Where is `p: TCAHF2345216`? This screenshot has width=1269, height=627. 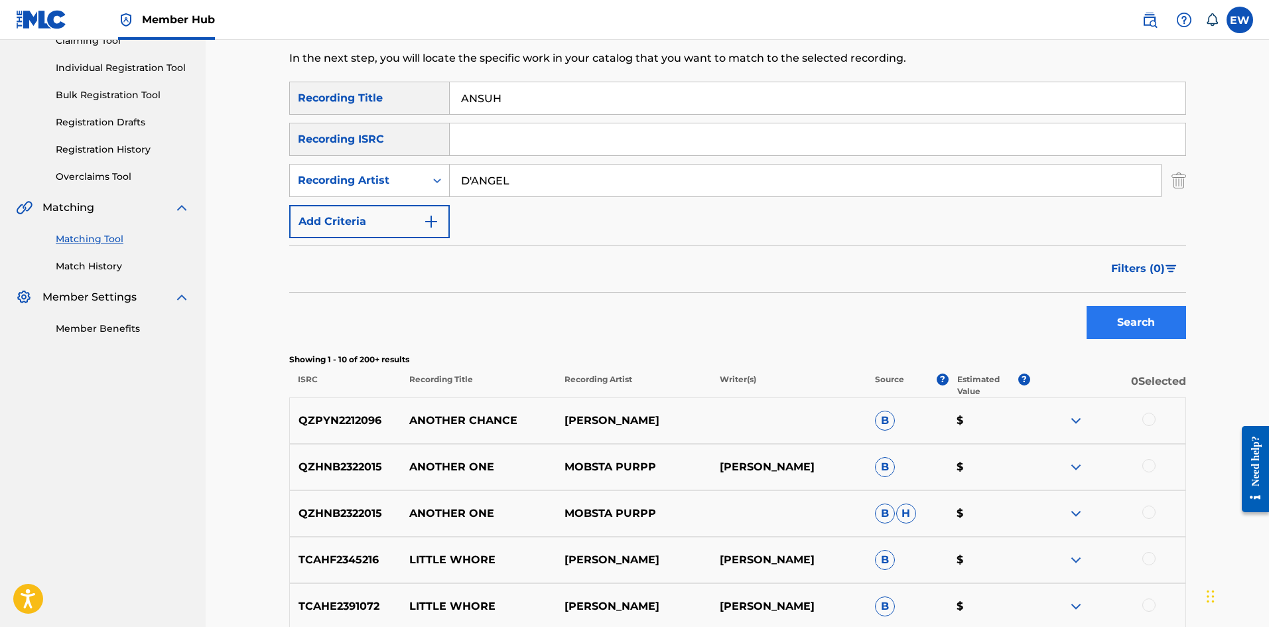
p: TCAHF2345216 is located at coordinates (345, 560).